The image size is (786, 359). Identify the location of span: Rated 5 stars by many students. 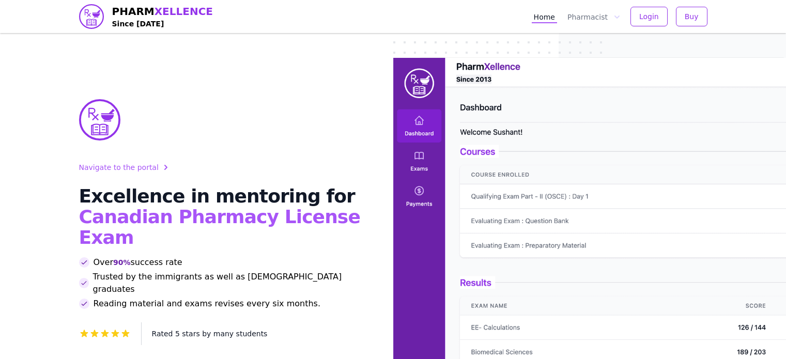
(210, 334).